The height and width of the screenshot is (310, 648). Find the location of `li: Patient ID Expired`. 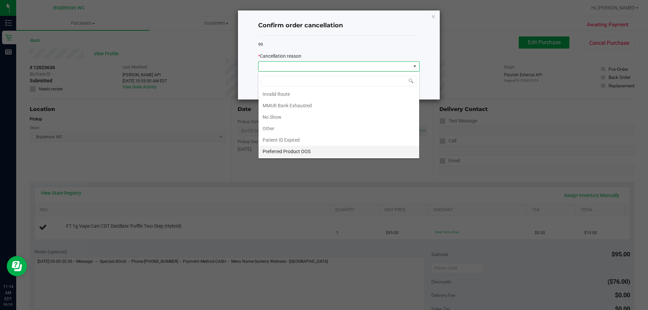

li: Patient ID Expired is located at coordinates (339, 140).